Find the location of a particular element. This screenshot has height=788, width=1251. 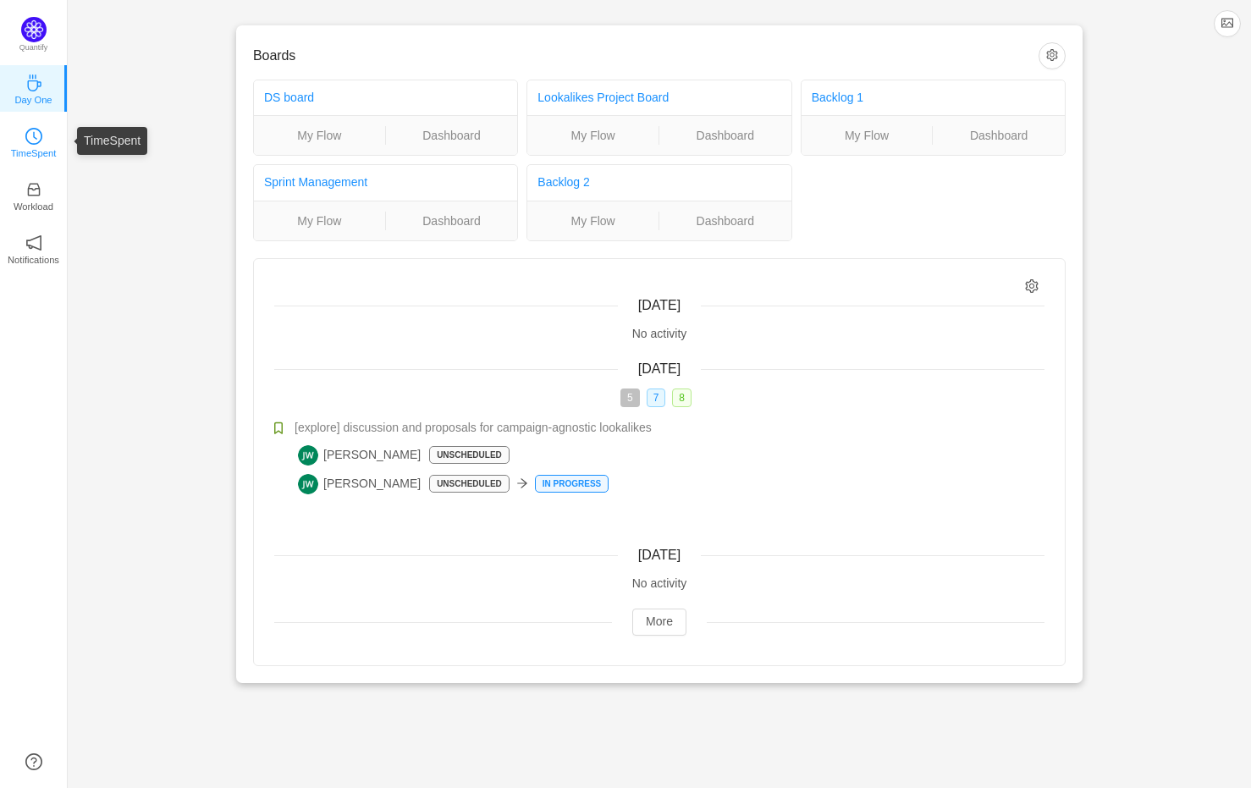

i: icon: arrow-right is located at coordinates (522, 483).